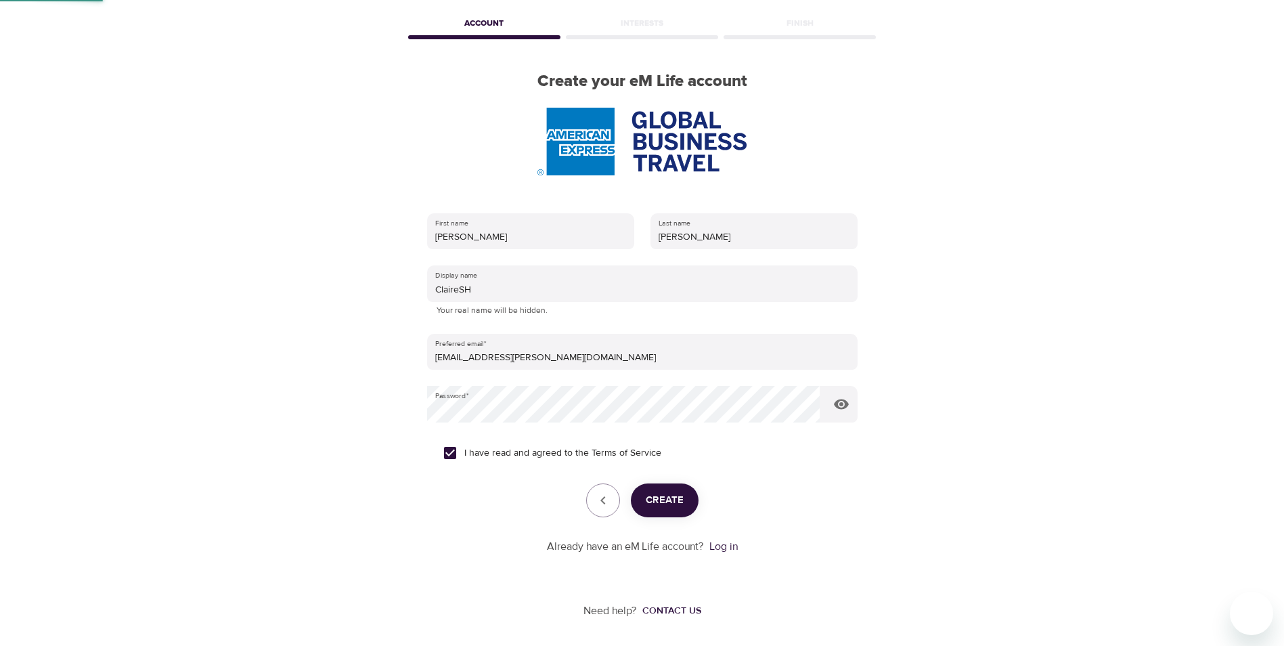 This screenshot has width=1284, height=646. Describe the element at coordinates (723, 546) in the screenshot. I see `a: Log in` at that location.